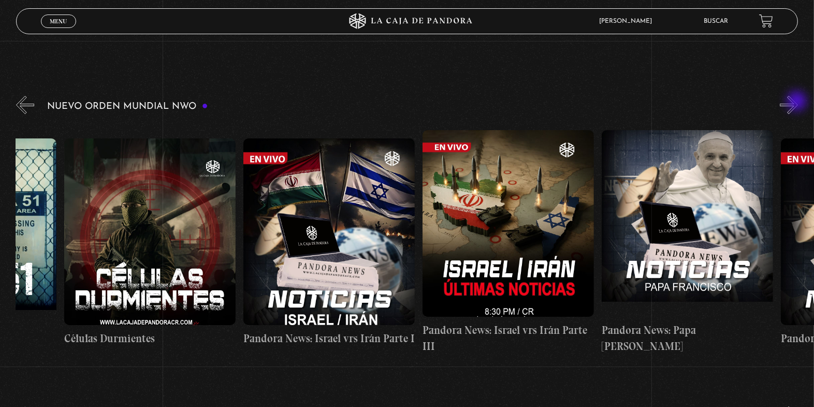 This screenshot has height=407, width=814. I want to click on h3: Nuevo Orden Mundial NWO, so click(127, 106).